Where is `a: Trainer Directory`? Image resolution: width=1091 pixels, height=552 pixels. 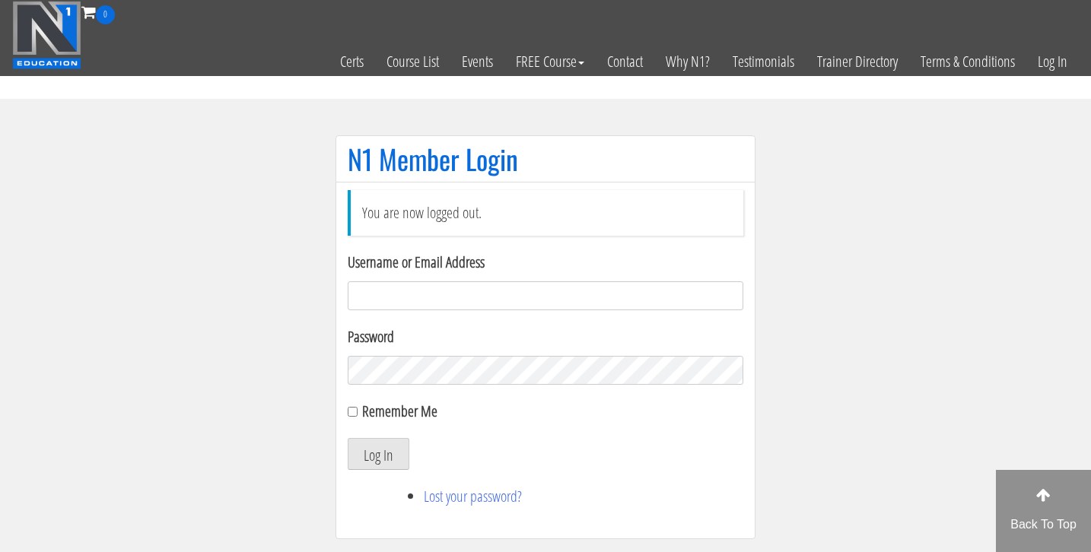
a: Trainer Directory is located at coordinates (857, 62).